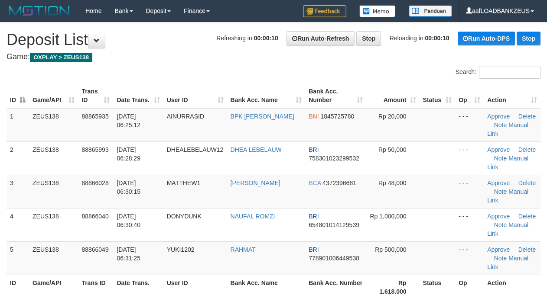  I want to click on span: Rp 20,000, so click(392, 117).